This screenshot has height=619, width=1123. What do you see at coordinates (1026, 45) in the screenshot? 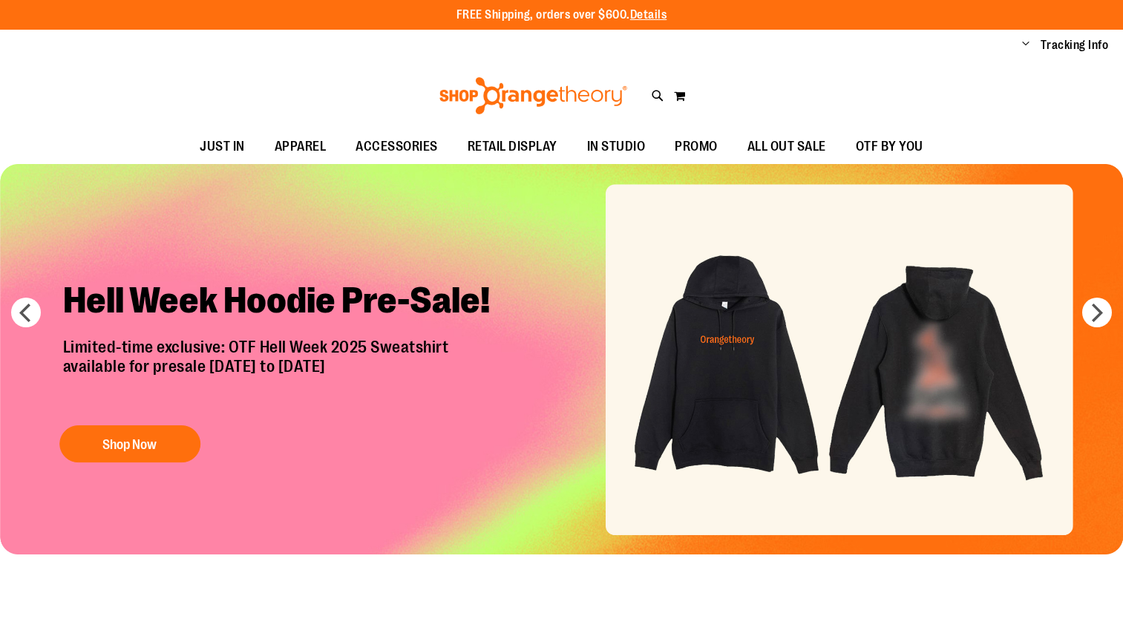
I see `button: Account menu` at bounding box center [1026, 45].